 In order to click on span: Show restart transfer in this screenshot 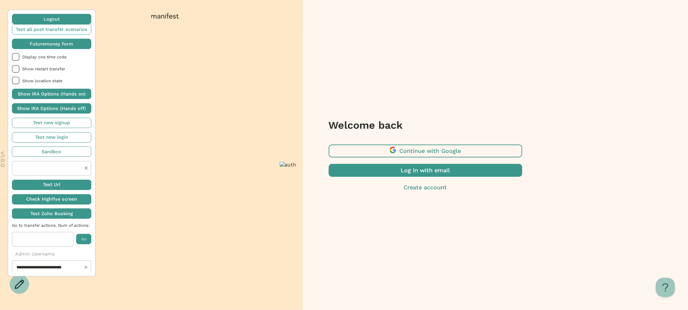, I will do `click(57, 69)`.